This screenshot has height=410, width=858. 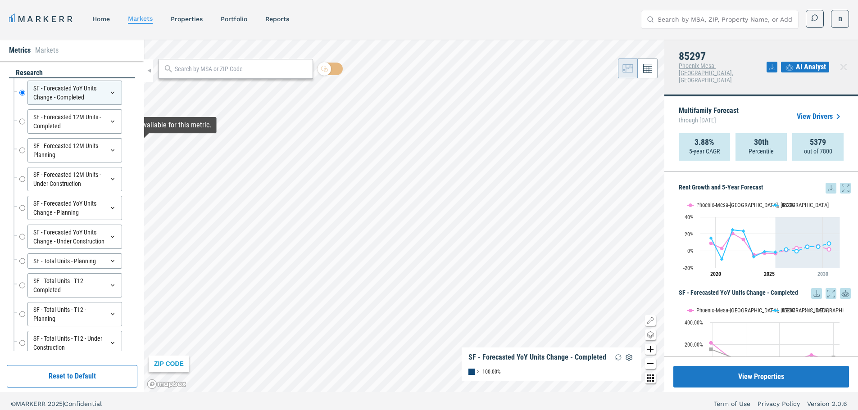 I want to click on path: Tuesday, 29 Jul, 20:00, -1.54. 85297., so click(x=775, y=252).